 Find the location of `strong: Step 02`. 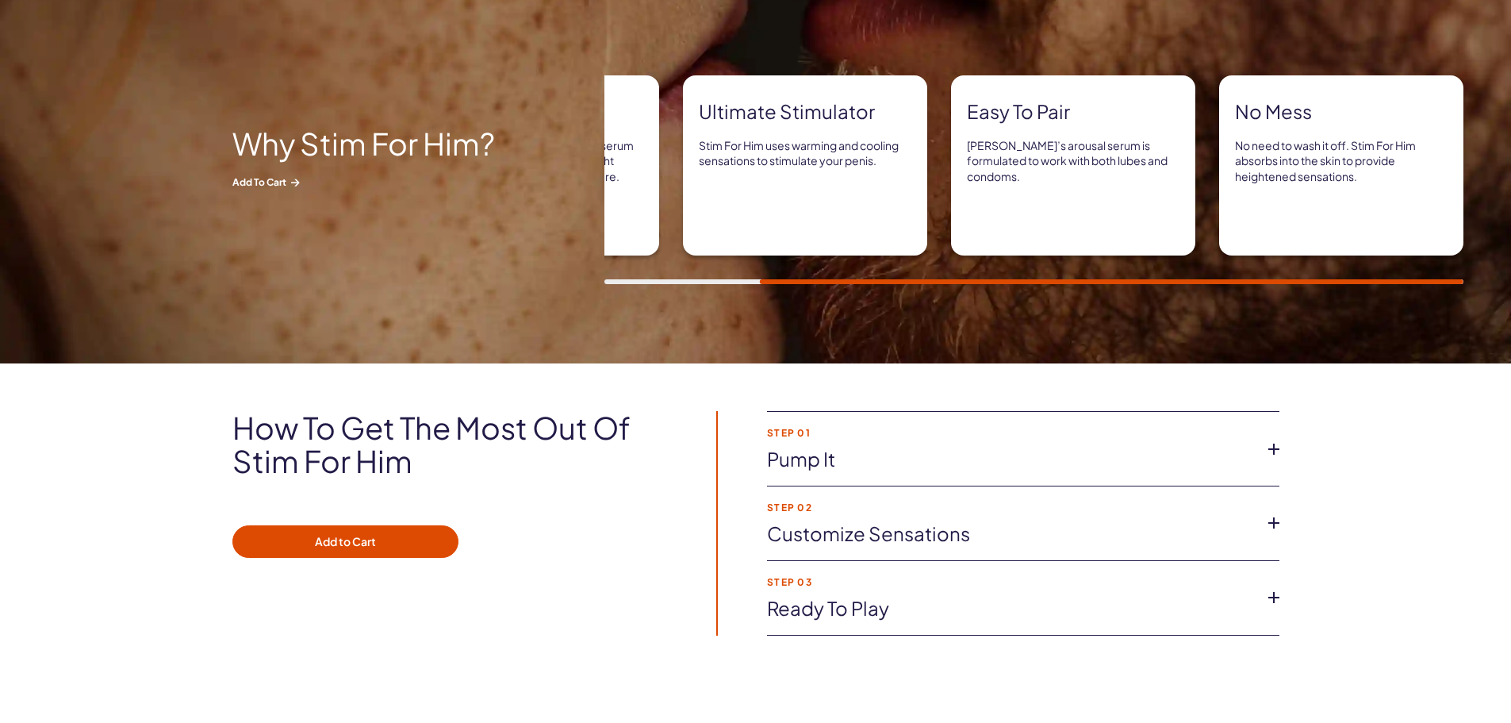

strong: Step 02 is located at coordinates (1011, 507).